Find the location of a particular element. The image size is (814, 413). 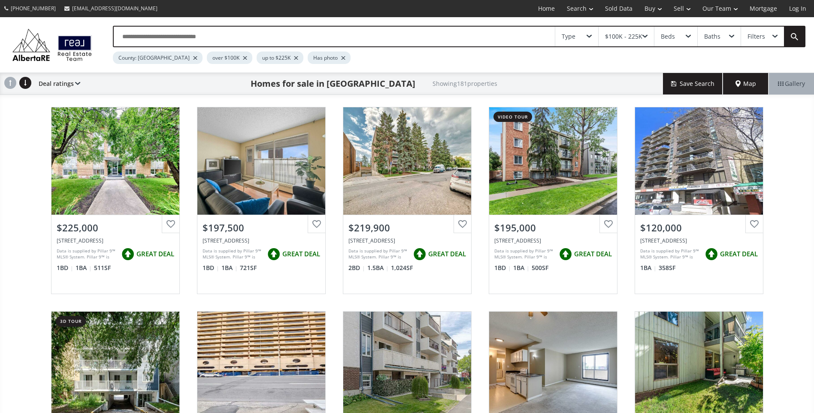

div: $225,000 is located at coordinates (115, 228).